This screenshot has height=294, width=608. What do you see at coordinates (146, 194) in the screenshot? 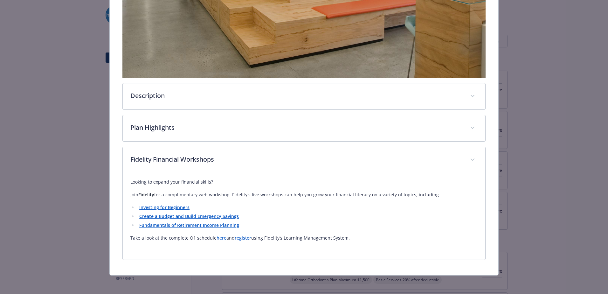
I see `strong: Fidelity` at bounding box center [146, 194].